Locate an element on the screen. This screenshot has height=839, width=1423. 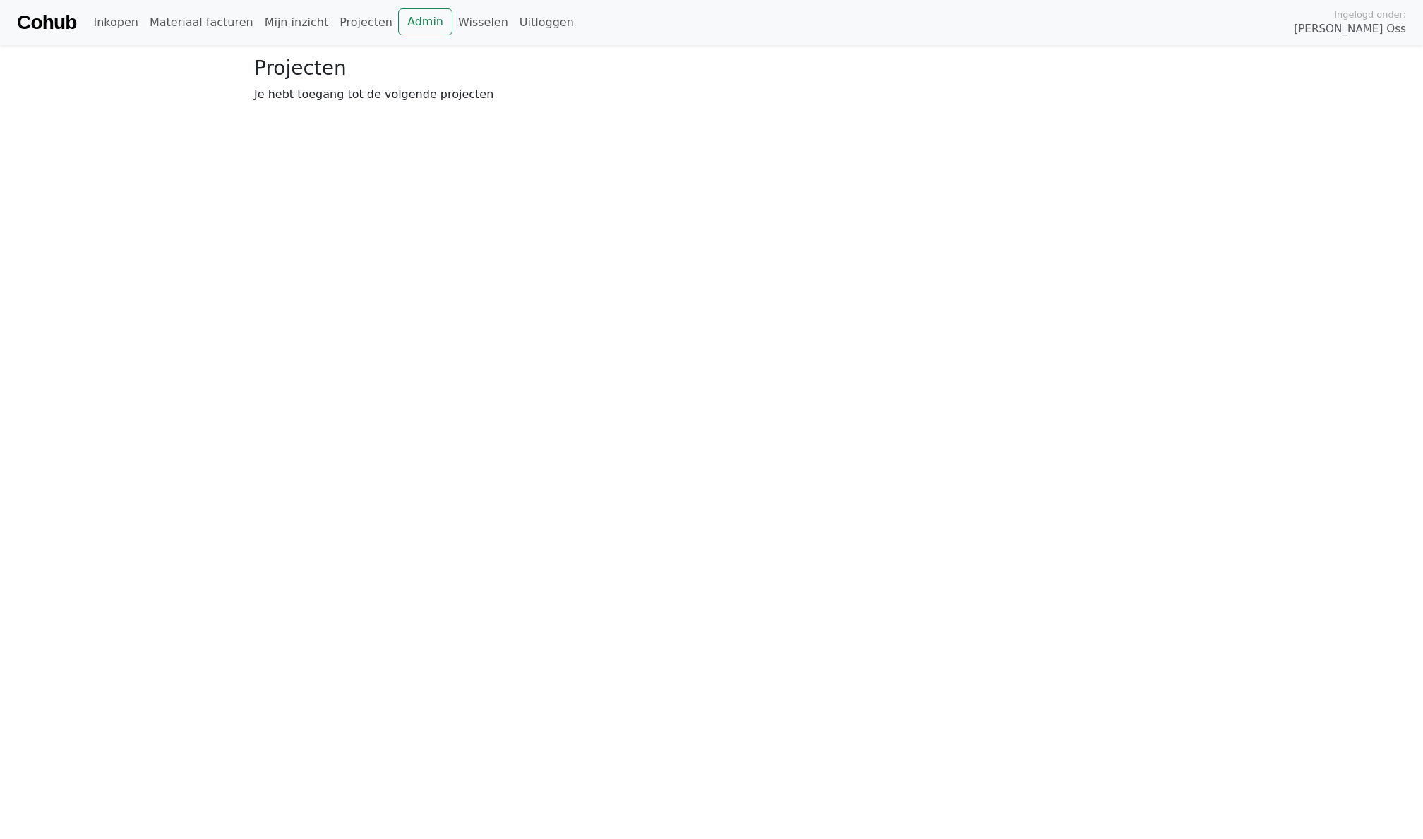
p: Je hebt toegang tot de volgende projecten is located at coordinates (711, 95).